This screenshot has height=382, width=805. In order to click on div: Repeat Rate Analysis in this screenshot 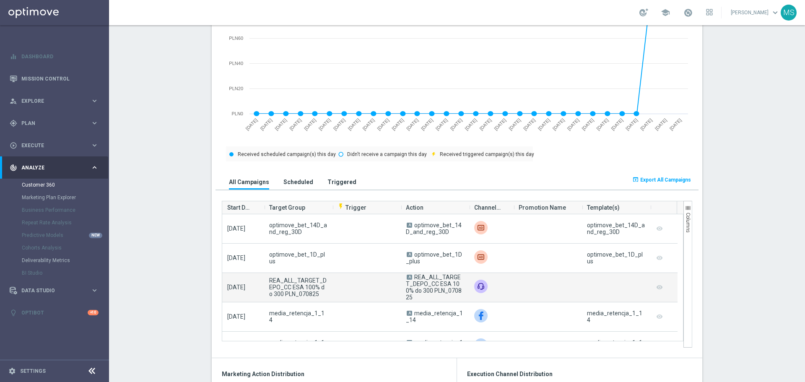, I will do `click(65, 223)`.